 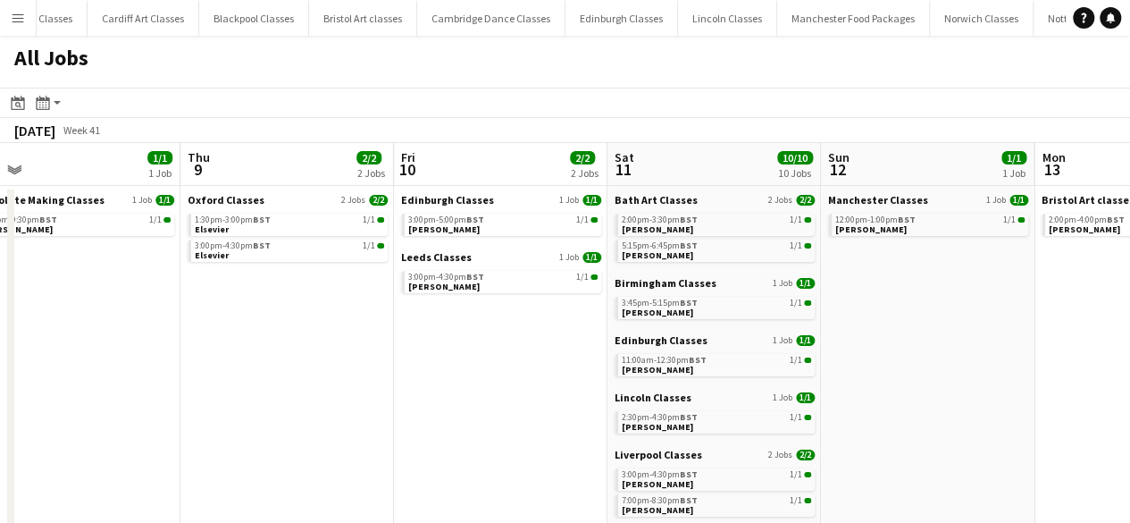 What do you see at coordinates (491, 18) in the screenshot?
I see `button: Cambridge Dance Classes` at bounding box center [491, 18].